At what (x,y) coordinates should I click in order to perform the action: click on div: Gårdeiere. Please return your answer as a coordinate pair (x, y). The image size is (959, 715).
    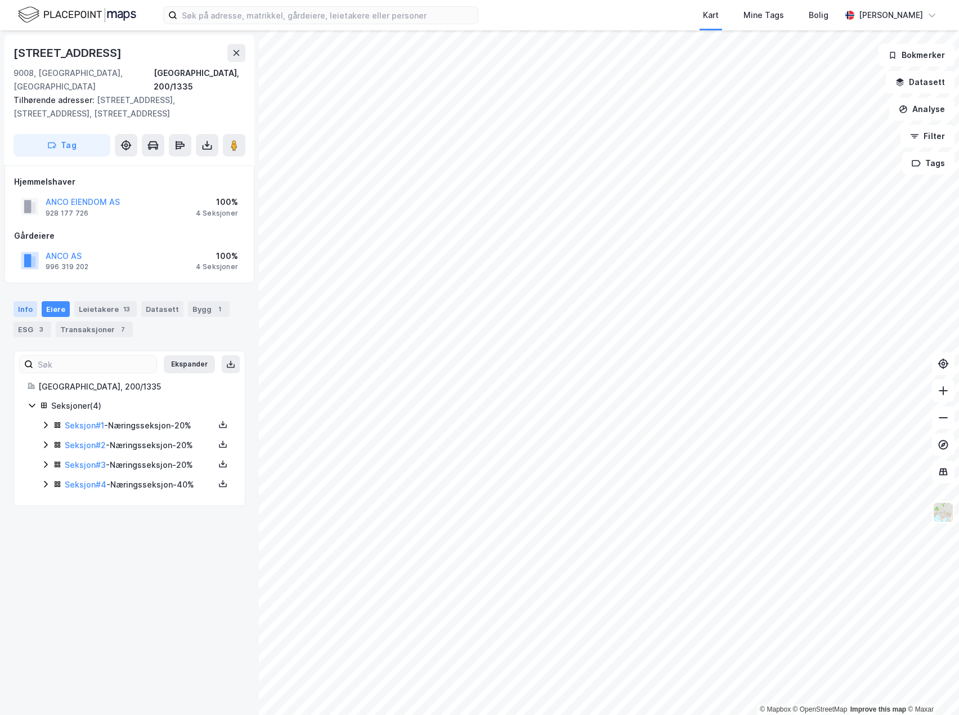
    Looking at the image, I should click on (129, 236).